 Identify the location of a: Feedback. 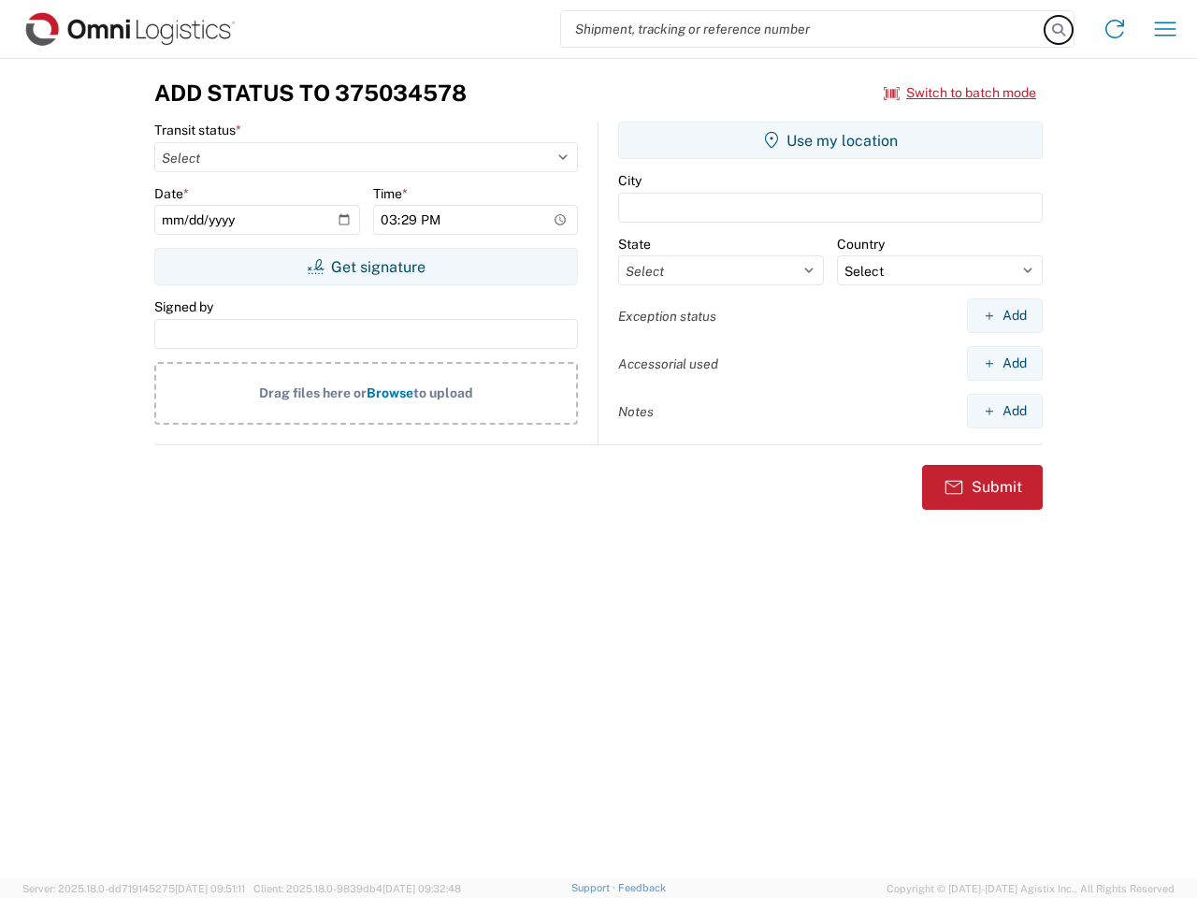
(642, 888).